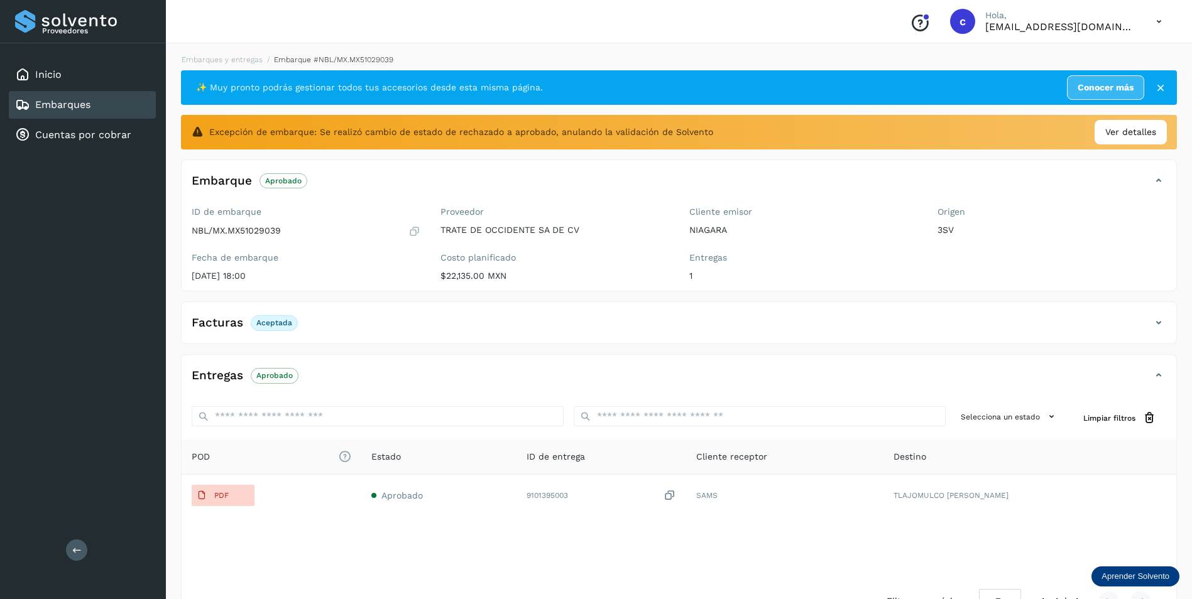 The width and height of the screenshot is (1192, 599). I want to click on nav: breadcrumb, so click(679, 60).